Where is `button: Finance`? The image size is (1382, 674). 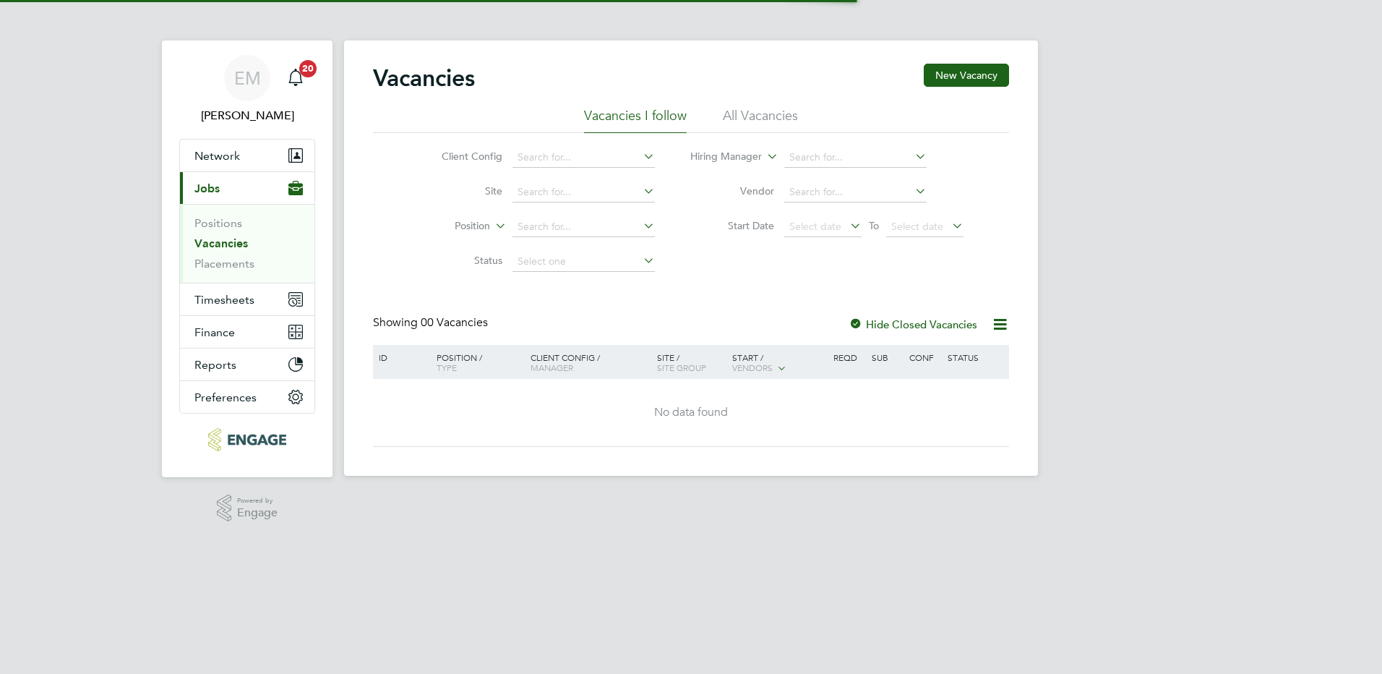 button: Finance is located at coordinates (247, 332).